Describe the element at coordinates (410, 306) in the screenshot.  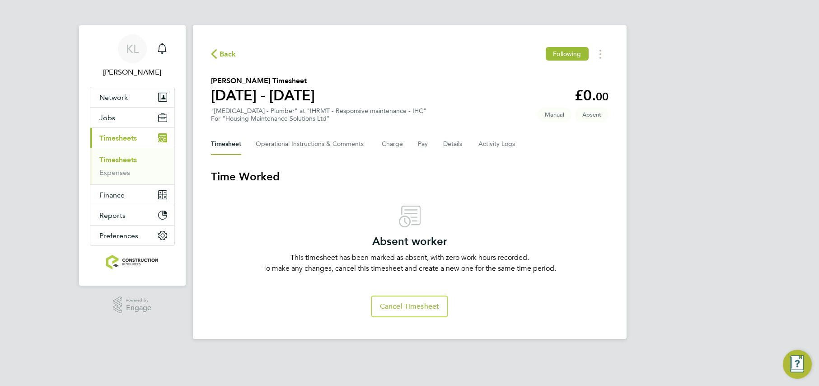
I see `button: Cancel Timesheet` at that location.